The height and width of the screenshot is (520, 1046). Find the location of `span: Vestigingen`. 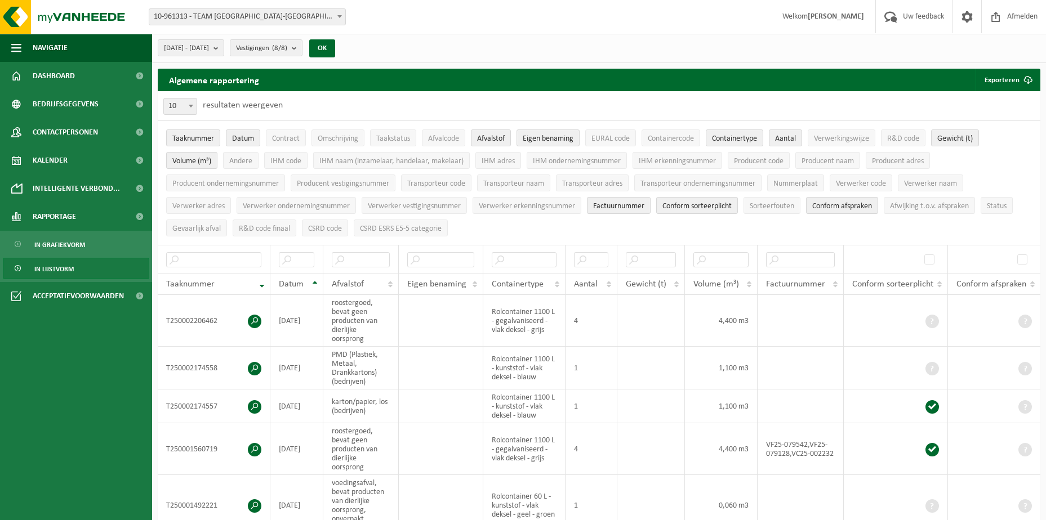

span: Vestigingen is located at coordinates (261, 48).